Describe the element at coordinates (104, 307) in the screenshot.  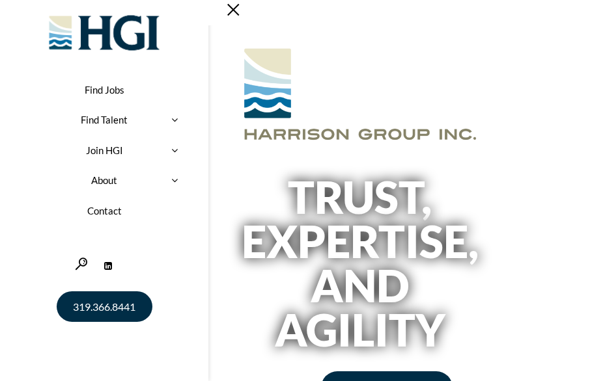
I see `span: 319.366.8441` at that location.